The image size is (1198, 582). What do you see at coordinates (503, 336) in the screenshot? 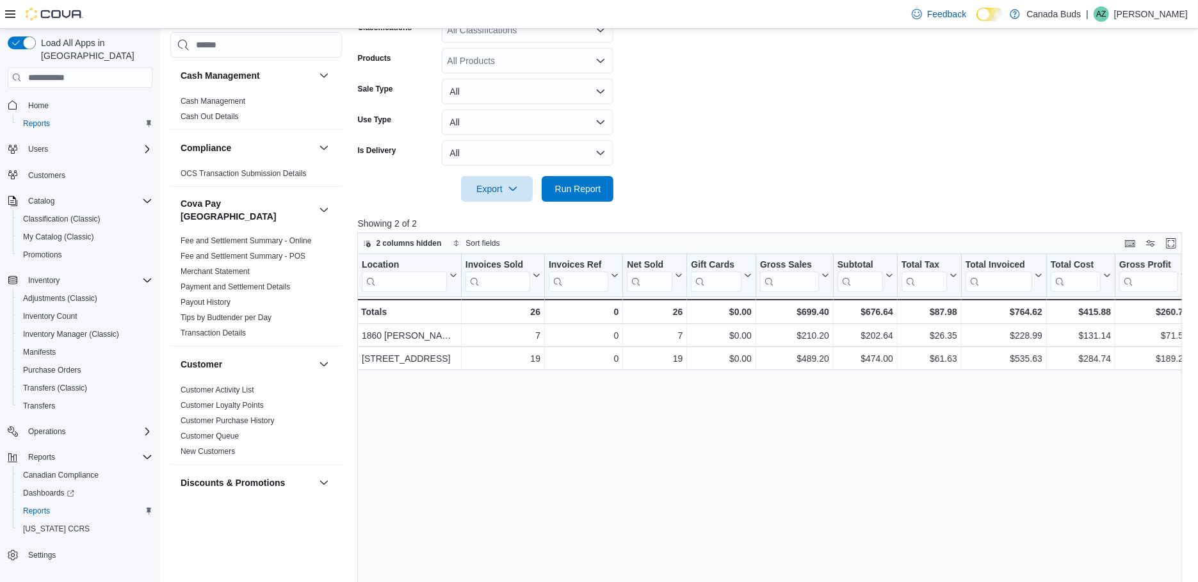
I see `div: 7` at bounding box center [503, 336].